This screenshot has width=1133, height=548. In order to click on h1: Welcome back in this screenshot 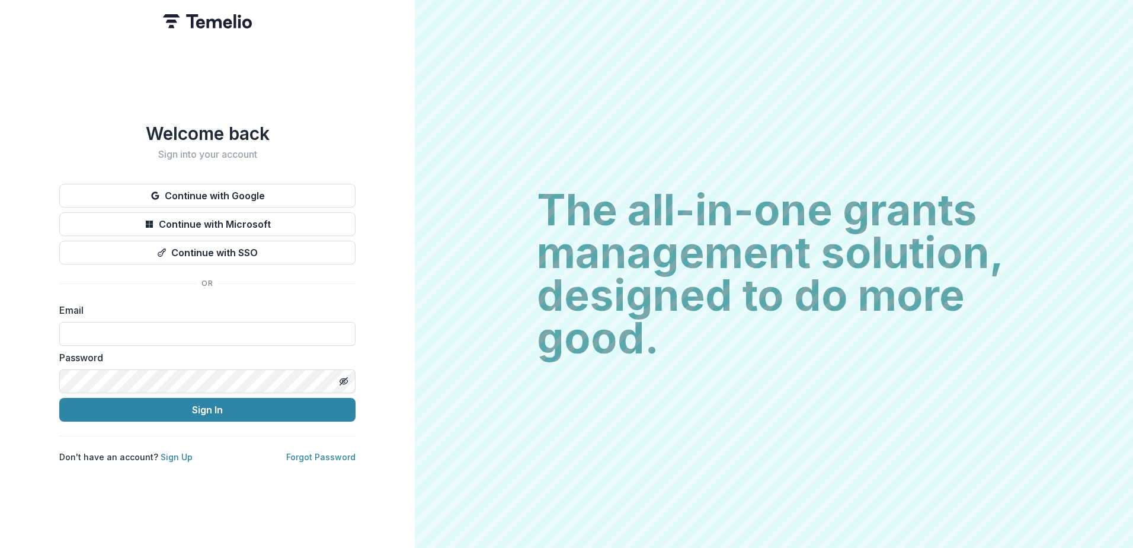, I will do `click(207, 133)`.